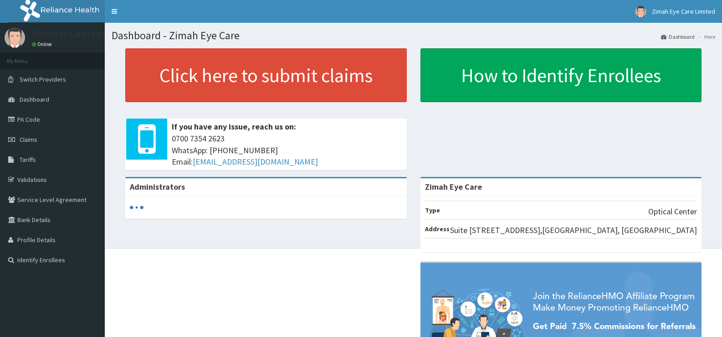 This screenshot has height=337, width=722. What do you see at coordinates (234, 126) in the screenshot?
I see `b: If you have any issue, reach us on:` at bounding box center [234, 126].